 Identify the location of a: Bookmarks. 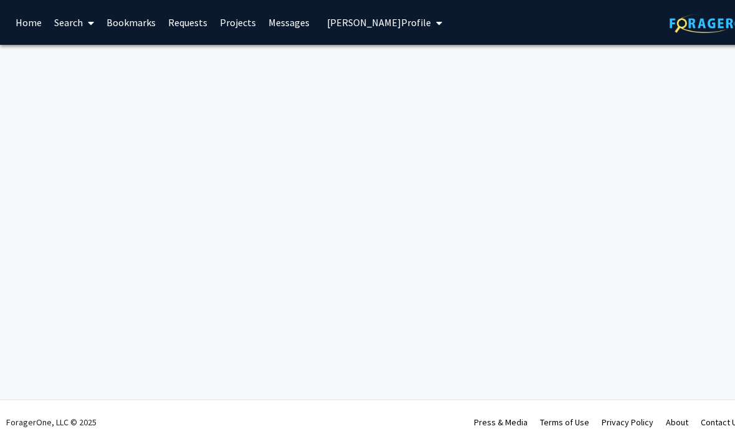
(131, 22).